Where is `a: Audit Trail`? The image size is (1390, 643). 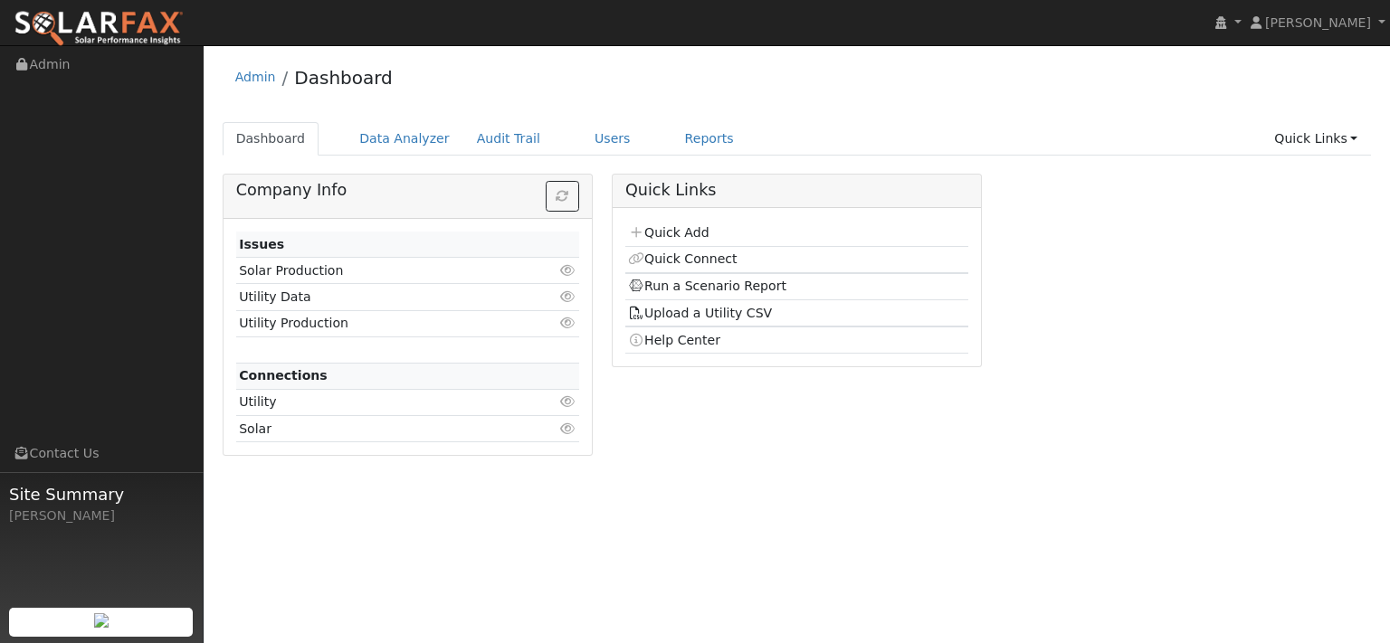 a: Audit Trail is located at coordinates (509, 138).